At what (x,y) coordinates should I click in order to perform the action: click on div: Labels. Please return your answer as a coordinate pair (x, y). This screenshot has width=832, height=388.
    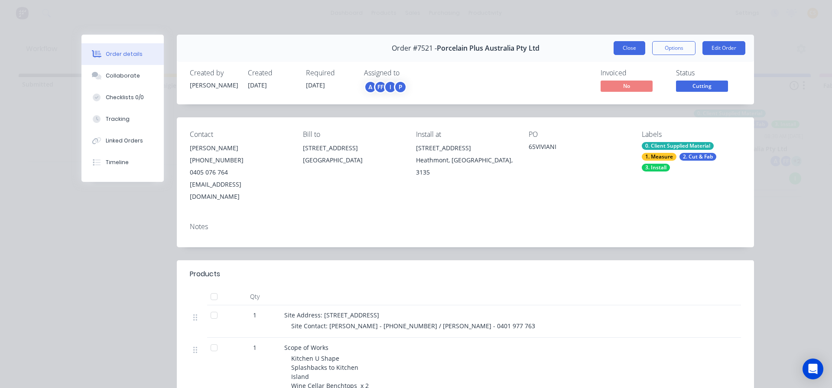
    Looking at the image, I should click on (691, 134).